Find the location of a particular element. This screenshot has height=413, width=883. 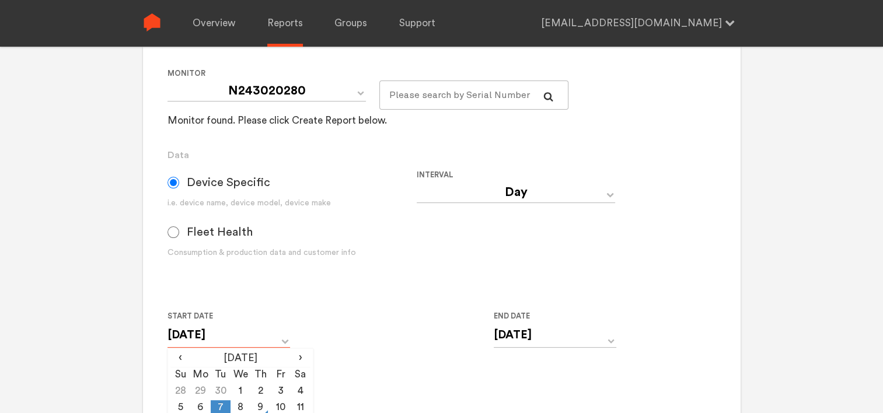

span: Fleet Health is located at coordinates (220, 232).